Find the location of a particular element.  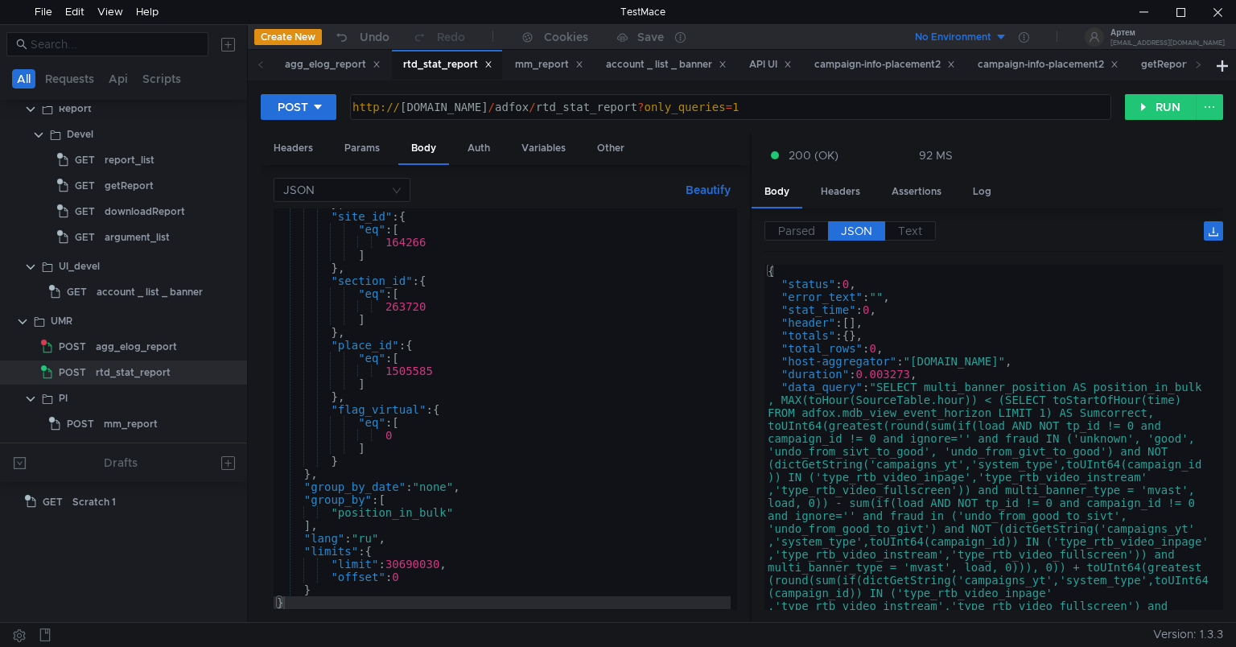

div: Report is located at coordinates (75, 109).